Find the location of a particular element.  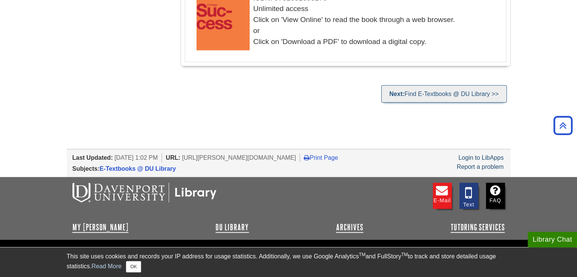

strong: Next: is located at coordinates (397, 94).